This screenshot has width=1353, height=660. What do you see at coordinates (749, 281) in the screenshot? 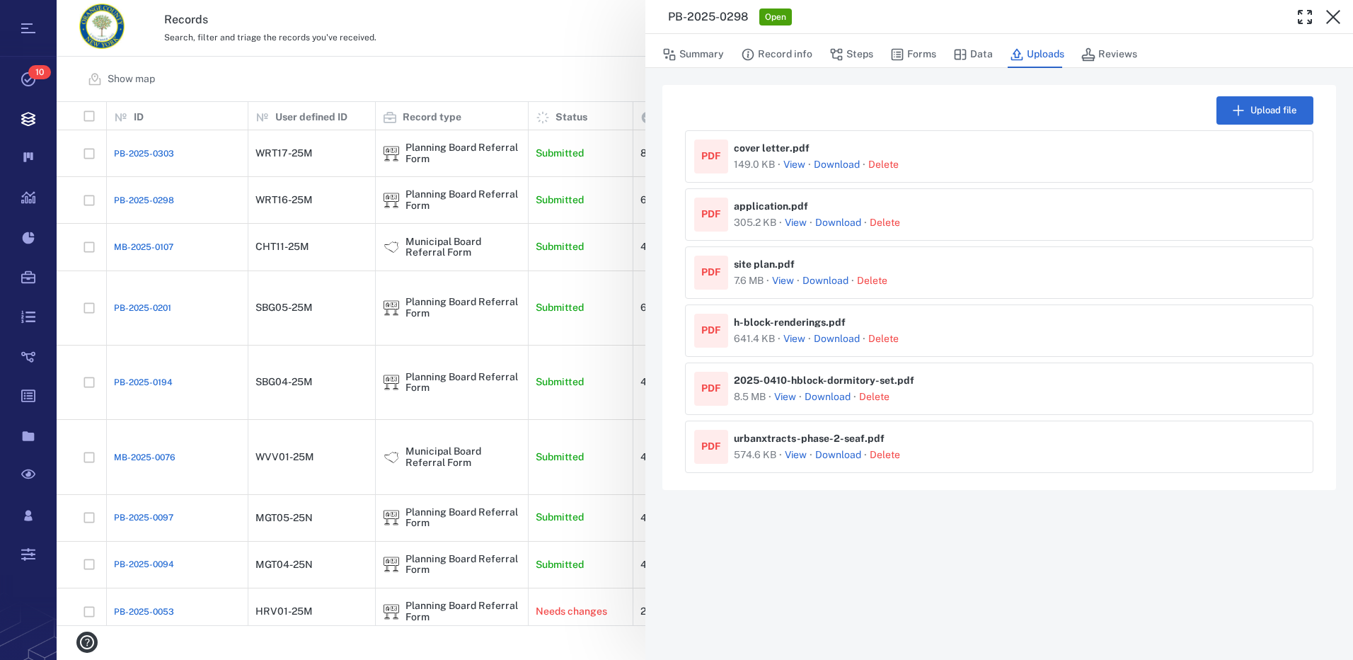
I see `div: 7.6 MB` at bounding box center [749, 281].